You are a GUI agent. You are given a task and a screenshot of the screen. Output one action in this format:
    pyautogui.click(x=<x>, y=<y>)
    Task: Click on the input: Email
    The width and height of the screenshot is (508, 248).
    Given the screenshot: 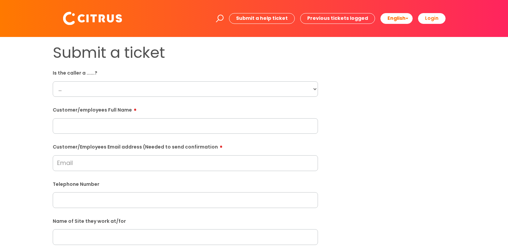 What is the action you would take?
    pyautogui.click(x=185, y=163)
    